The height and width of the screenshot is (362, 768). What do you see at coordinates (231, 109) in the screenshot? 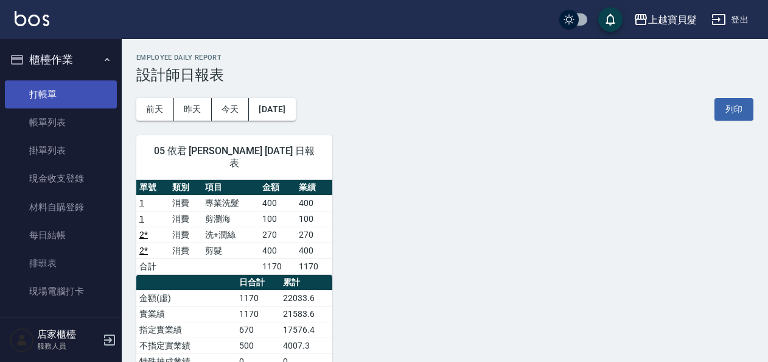
I see `button: 今天` at bounding box center [231, 109].